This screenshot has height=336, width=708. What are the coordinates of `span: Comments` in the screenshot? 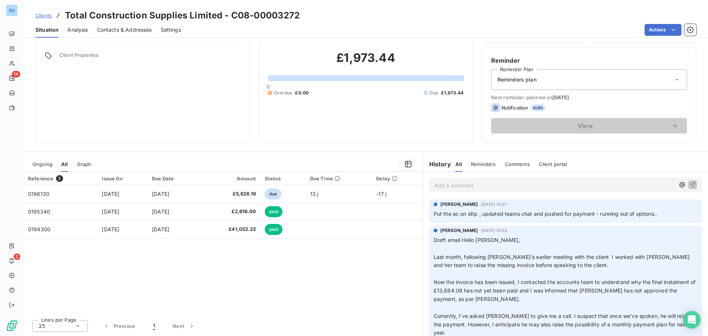 It's located at (517, 164).